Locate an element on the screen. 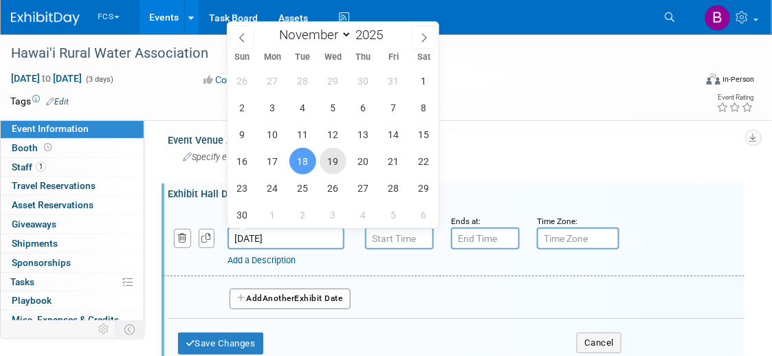 The width and height of the screenshot is (772, 356). span: Mon is located at coordinates (273, 57).